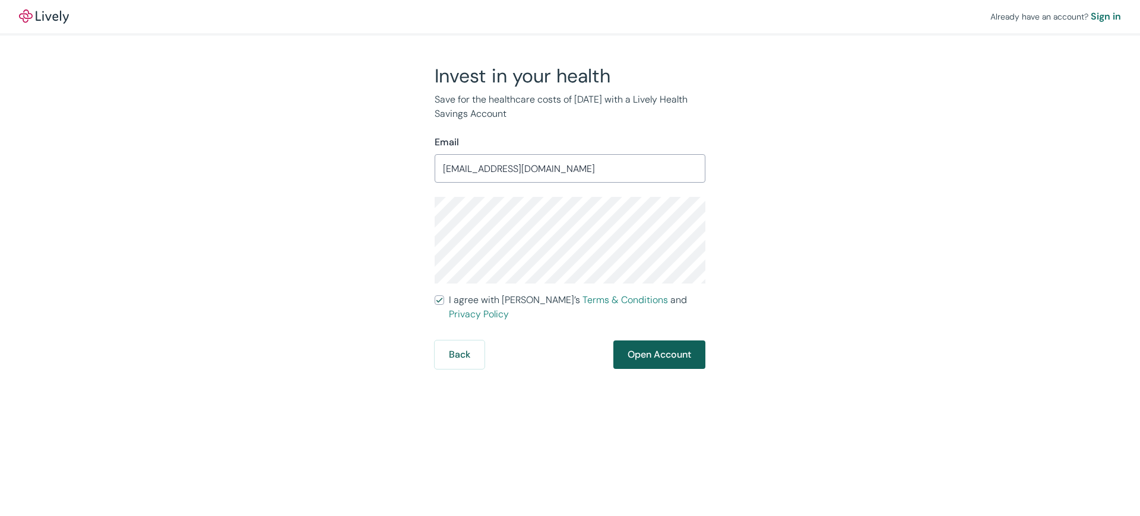 This screenshot has height=516, width=1140. What do you see at coordinates (478, 314) in the screenshot?
I see `a: Privacy Policy` at bounding box center [478, 314].